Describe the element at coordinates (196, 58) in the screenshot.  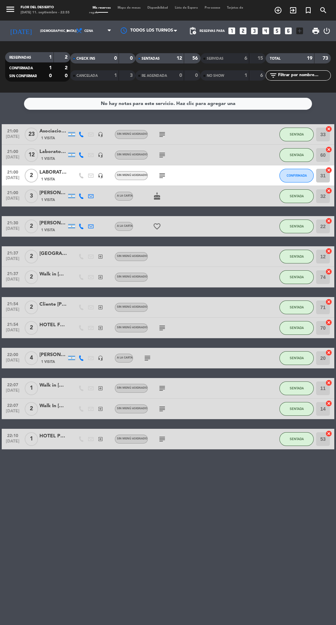
I see `strong: 56` at that location.